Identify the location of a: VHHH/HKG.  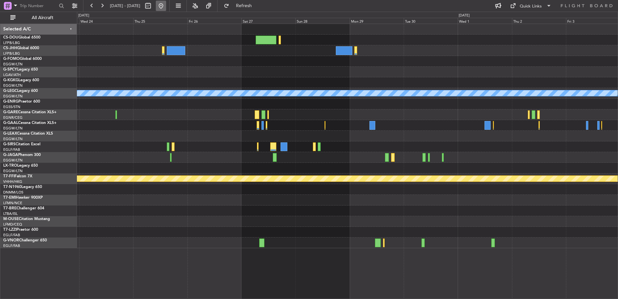
(13, 181).